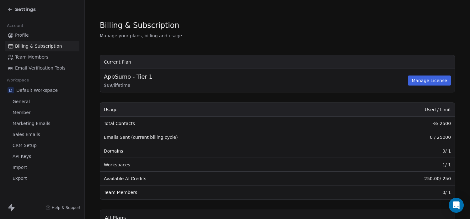  I want to click on td: Domains, so click(225, 151).